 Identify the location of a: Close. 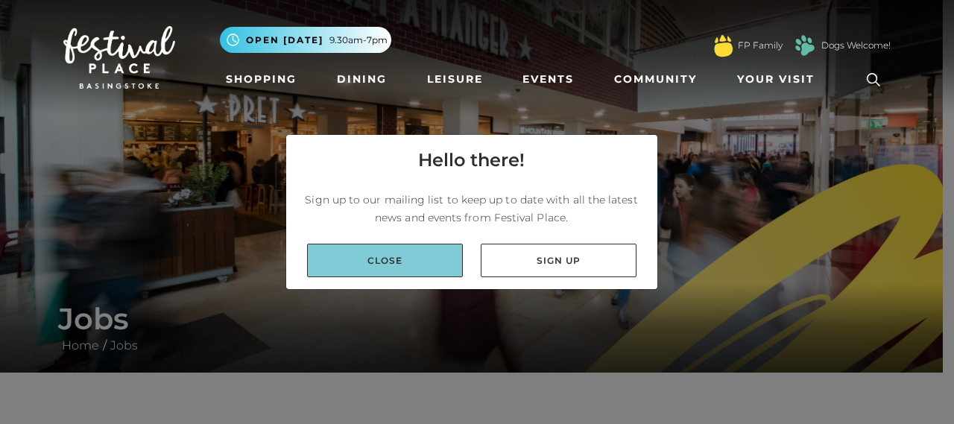
(385, 260).